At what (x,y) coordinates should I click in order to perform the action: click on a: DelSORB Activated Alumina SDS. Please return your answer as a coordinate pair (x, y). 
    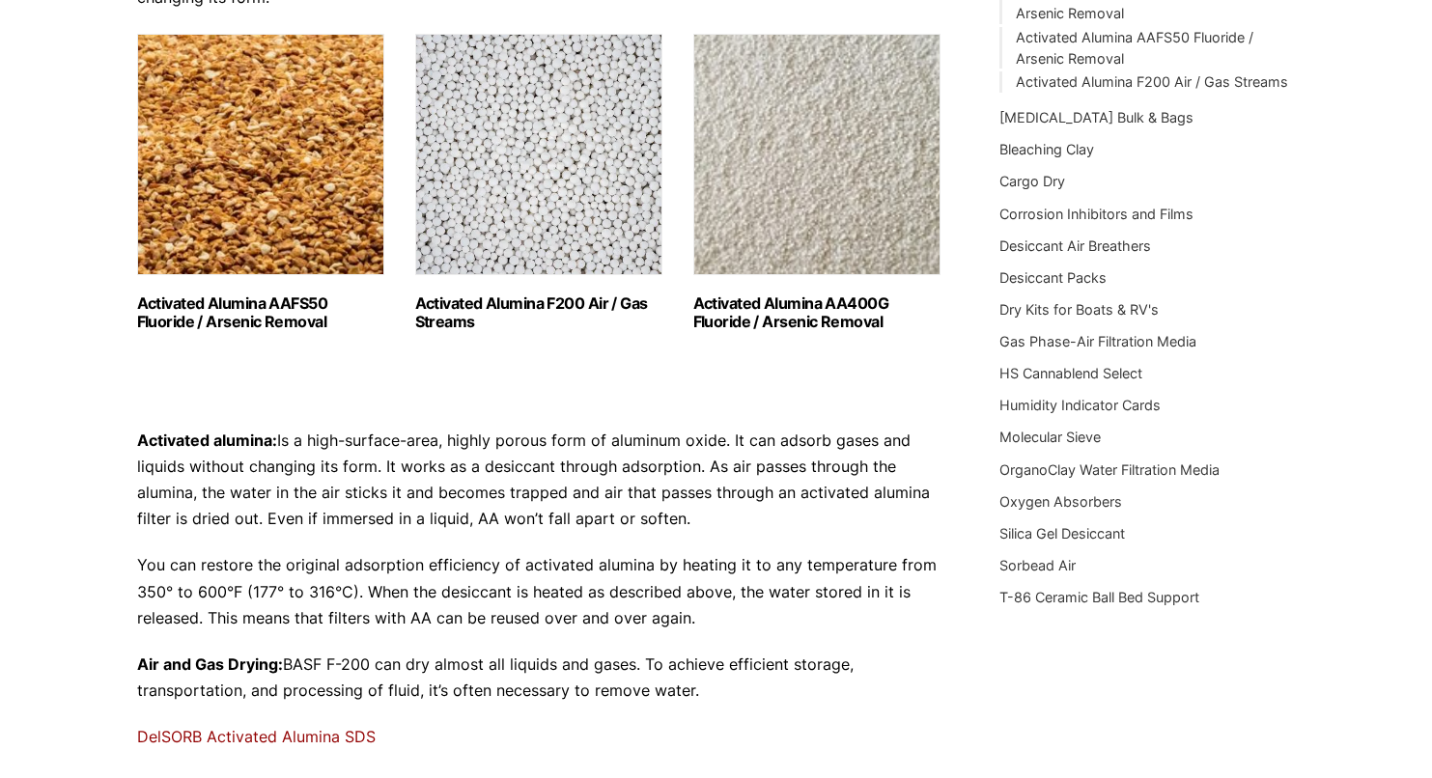
    Looking at the image, I should click on (256, 737).